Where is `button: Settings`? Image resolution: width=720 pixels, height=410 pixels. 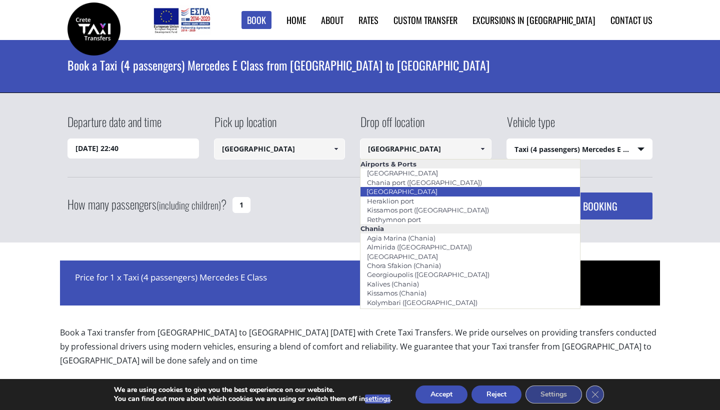
button: Settings is located at coordinates (554, 395).